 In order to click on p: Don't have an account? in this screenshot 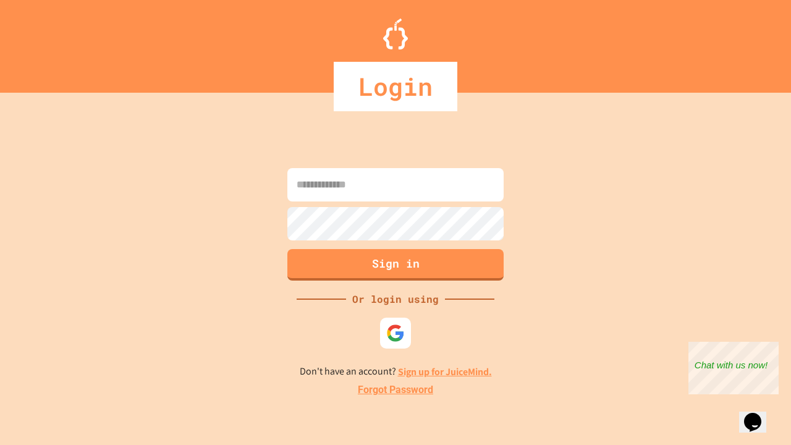, I will do `click(396, 372)`.